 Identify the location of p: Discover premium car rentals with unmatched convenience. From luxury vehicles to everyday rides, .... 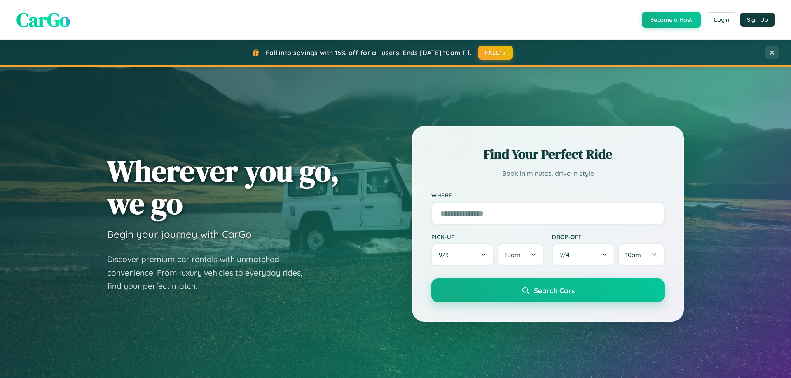
(210, 273).